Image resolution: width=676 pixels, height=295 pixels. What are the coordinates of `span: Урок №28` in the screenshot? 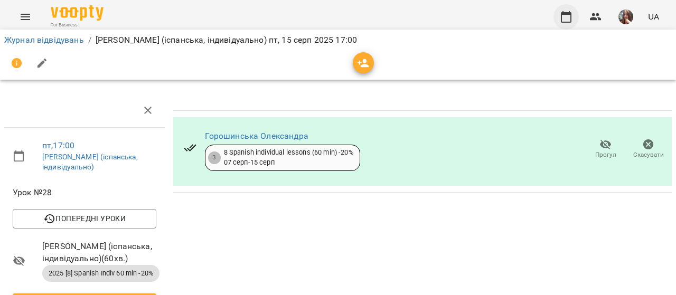 It's located at (85, 193).